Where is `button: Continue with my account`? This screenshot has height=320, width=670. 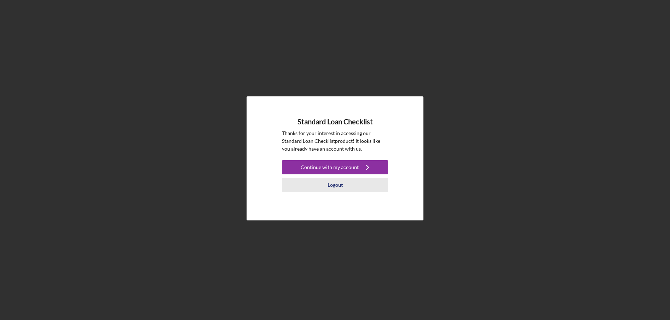
button: Continue with my account is located at coordinates (335, 167).